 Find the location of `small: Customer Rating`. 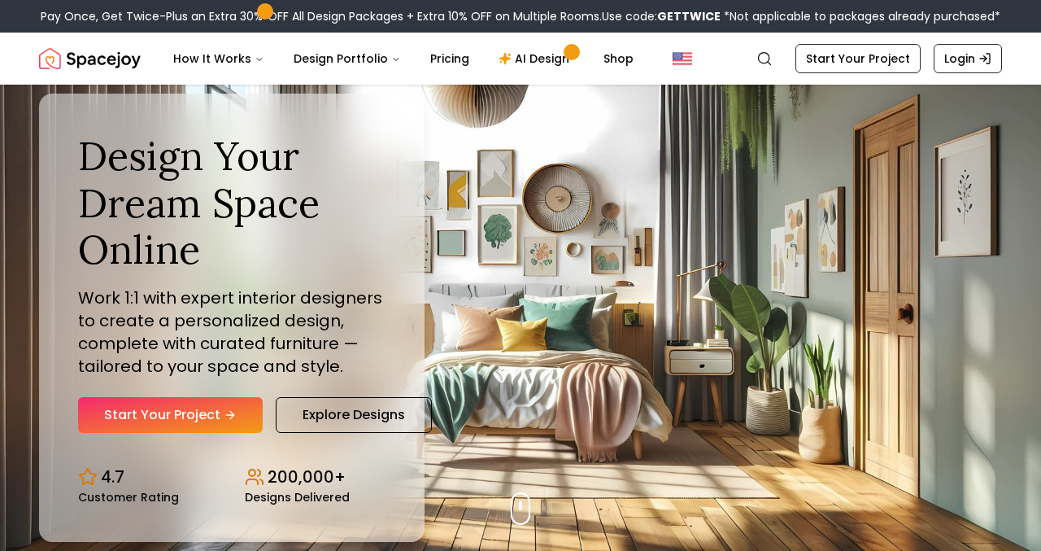

small: Customer Rating is located at coordinates (128, 497).